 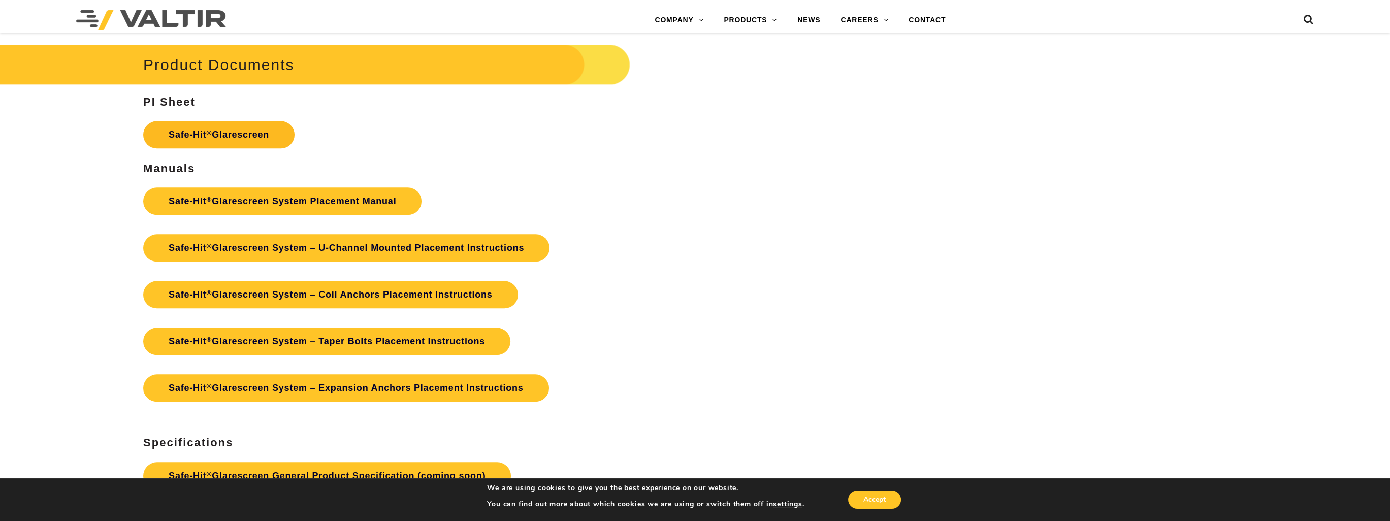 What do you see at coordinates (346, 388) in the screenshot?
I see `a: Safe-Hit®Glarescreen System – Expansion Anchors Placement Instructions` at bounding box center [346, 388].